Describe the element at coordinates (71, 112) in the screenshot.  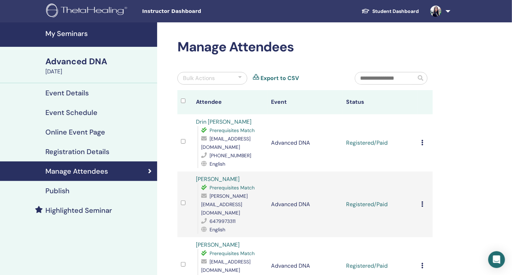
I see `h4: Event Schedule` at that location.